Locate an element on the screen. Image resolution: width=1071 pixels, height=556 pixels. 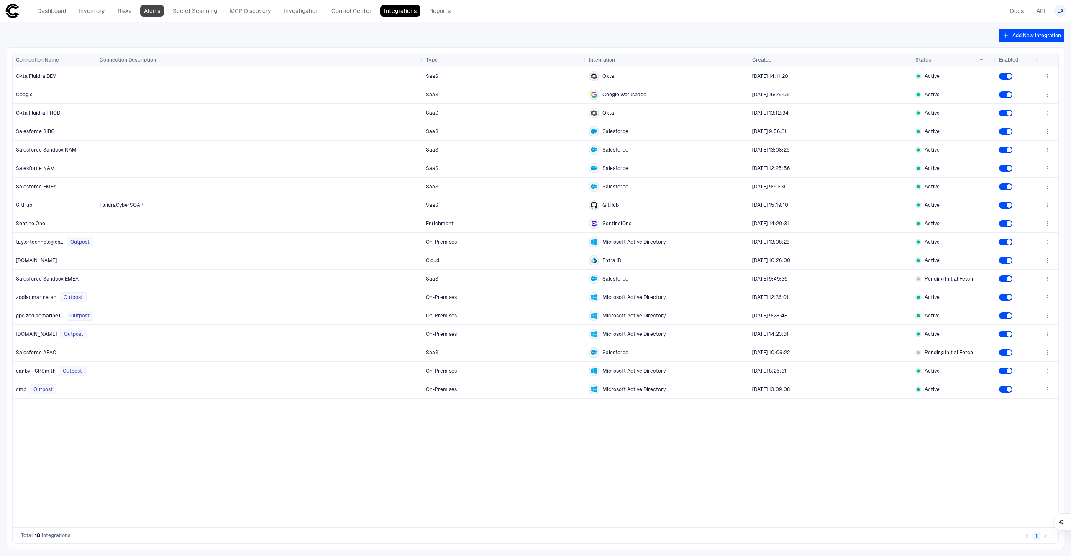
button: Add New Integration is located at coordinates (1032, 36).